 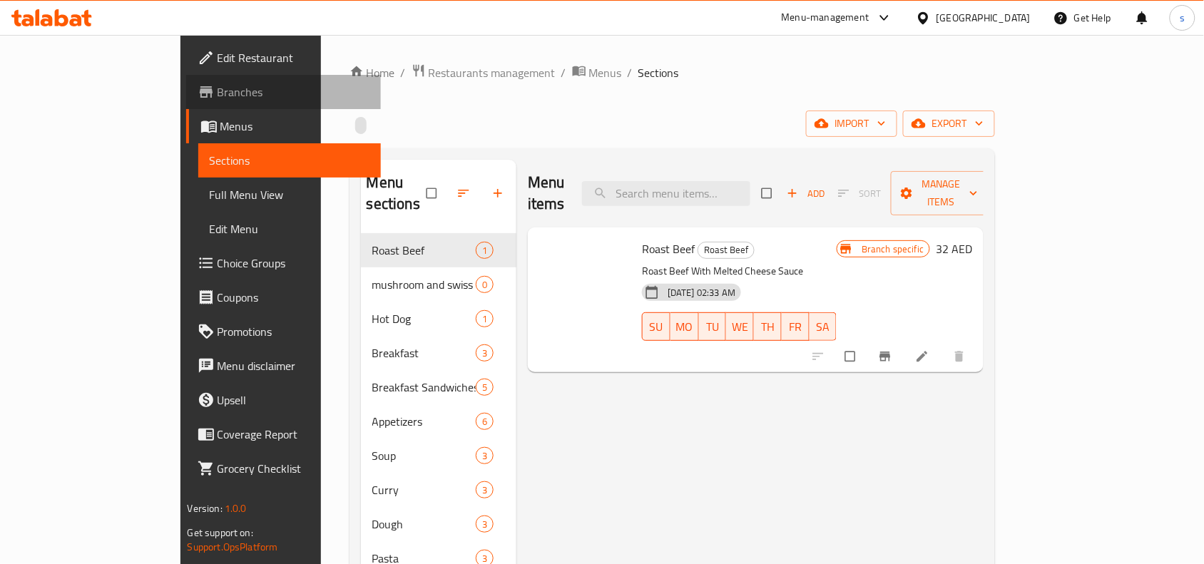 What do you see at coordinates (806, 193) in the screenshot?
I see `span: Add item` at bounding box center [806, 193].